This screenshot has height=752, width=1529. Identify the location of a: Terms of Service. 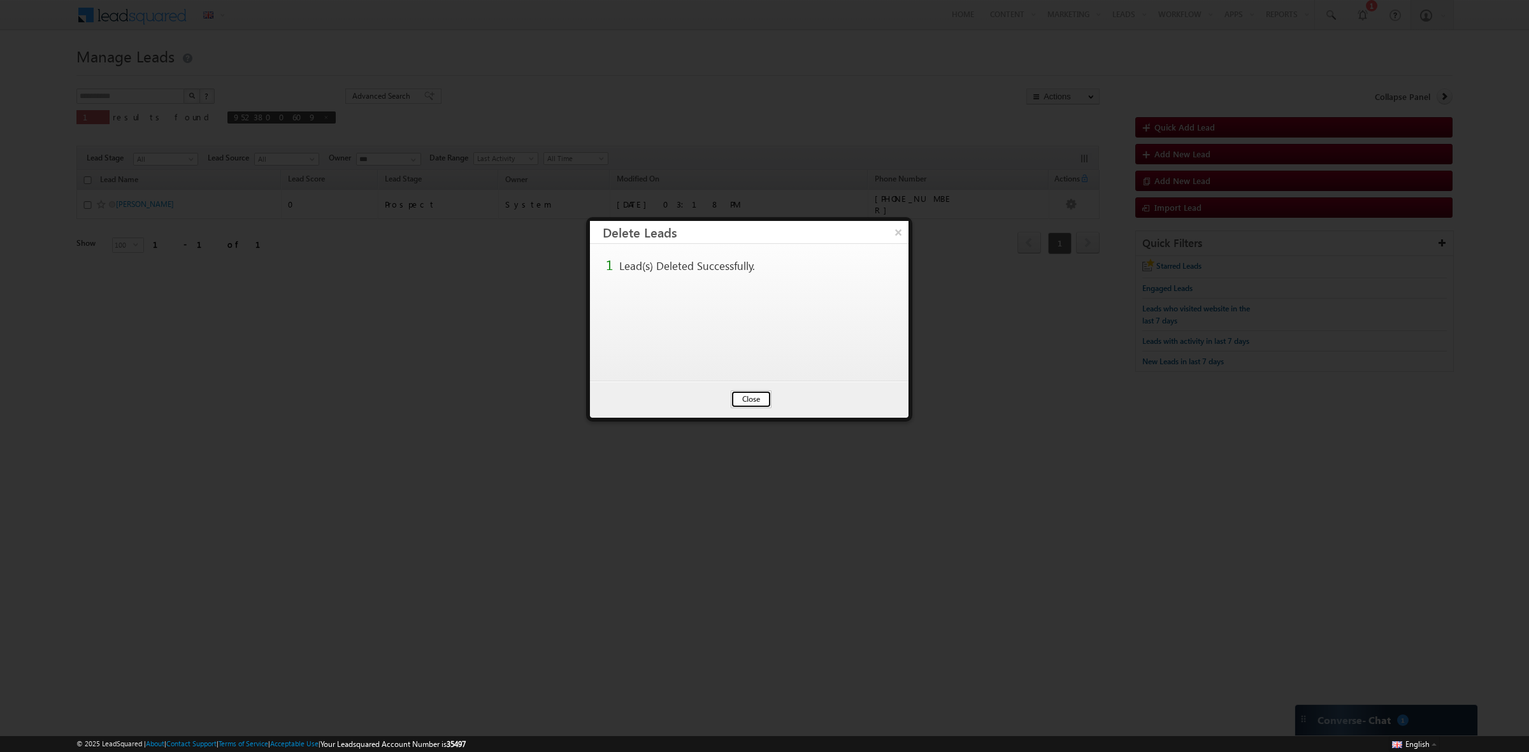
(243, 743).